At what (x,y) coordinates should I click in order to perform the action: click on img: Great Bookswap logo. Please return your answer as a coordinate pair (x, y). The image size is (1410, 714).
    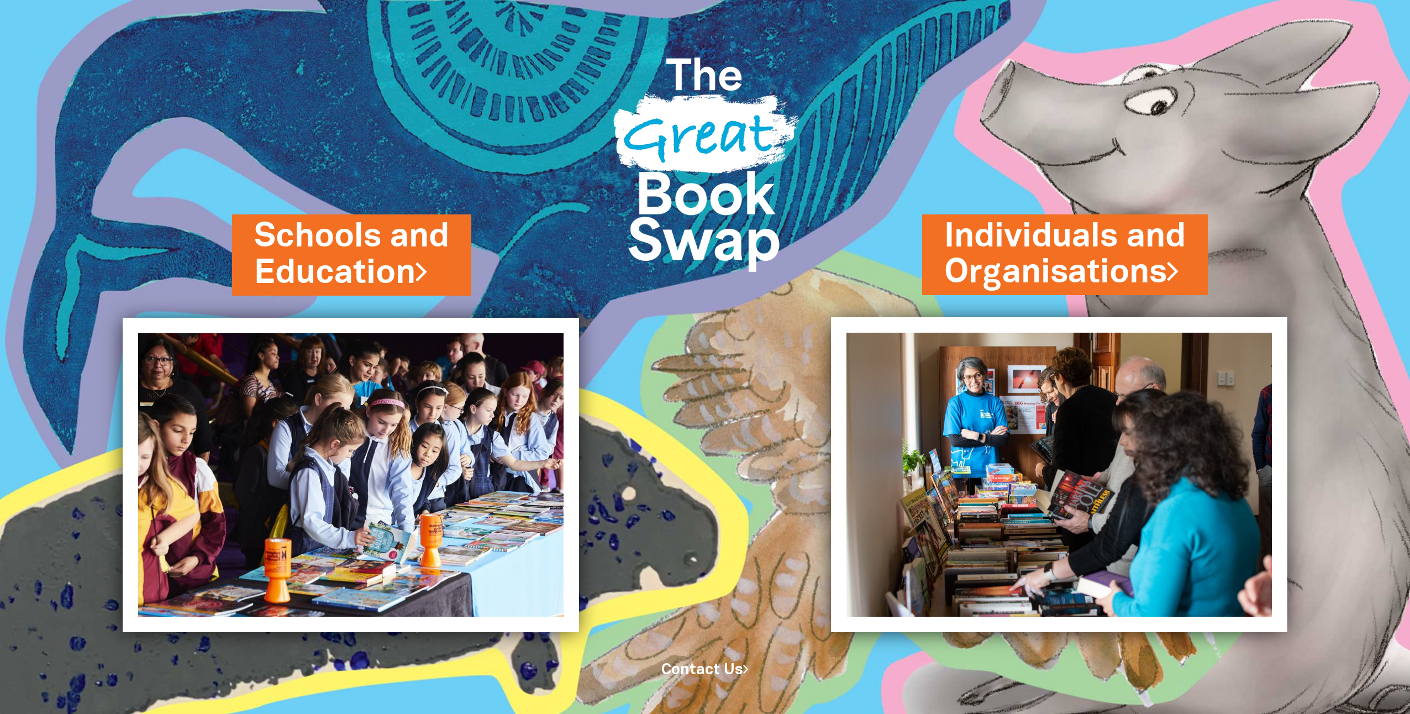
    Looking at the image, I should click on (704, 158).